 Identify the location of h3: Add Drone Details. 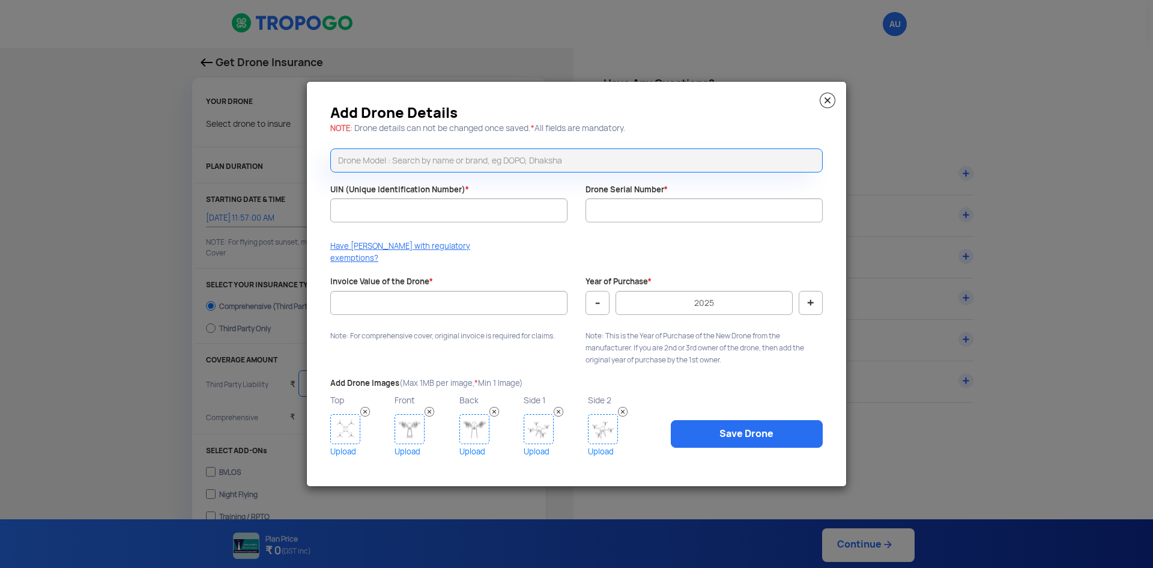
(577, 113).